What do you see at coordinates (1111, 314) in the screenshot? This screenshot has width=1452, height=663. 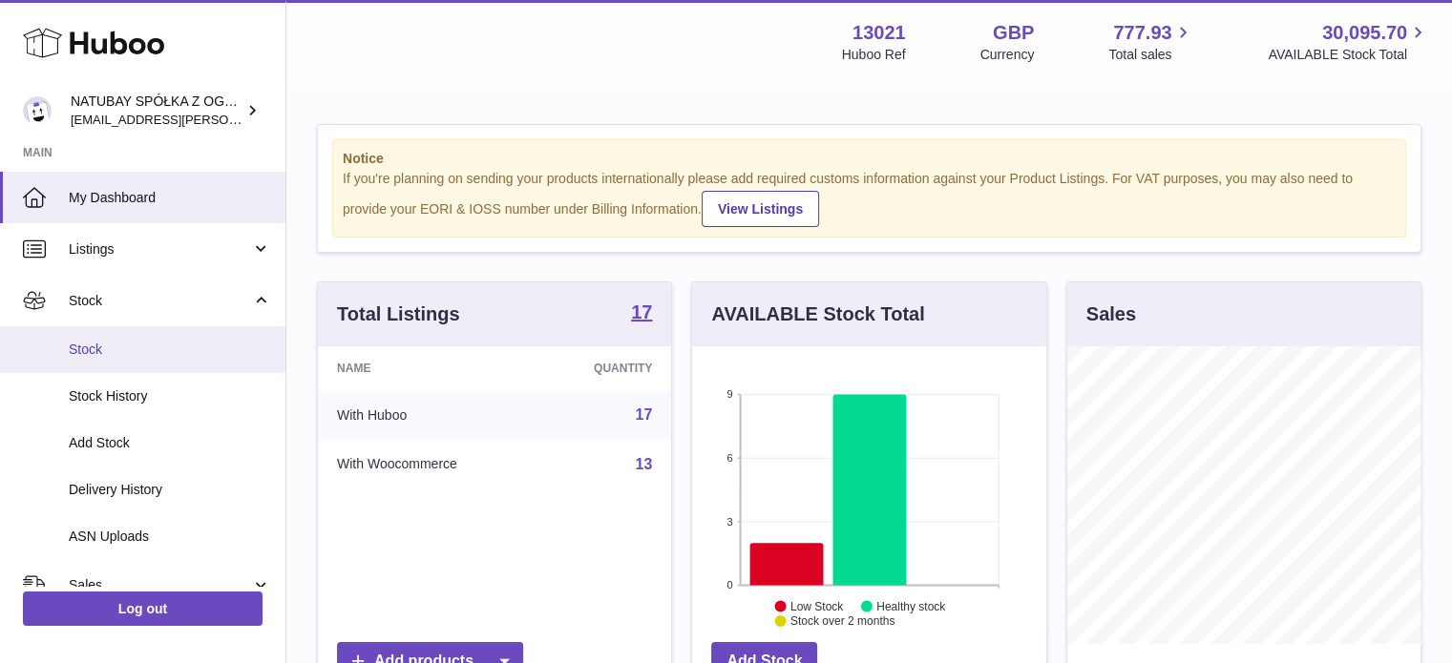 I see `h3: Sales` at bounding box center [1111, 314].